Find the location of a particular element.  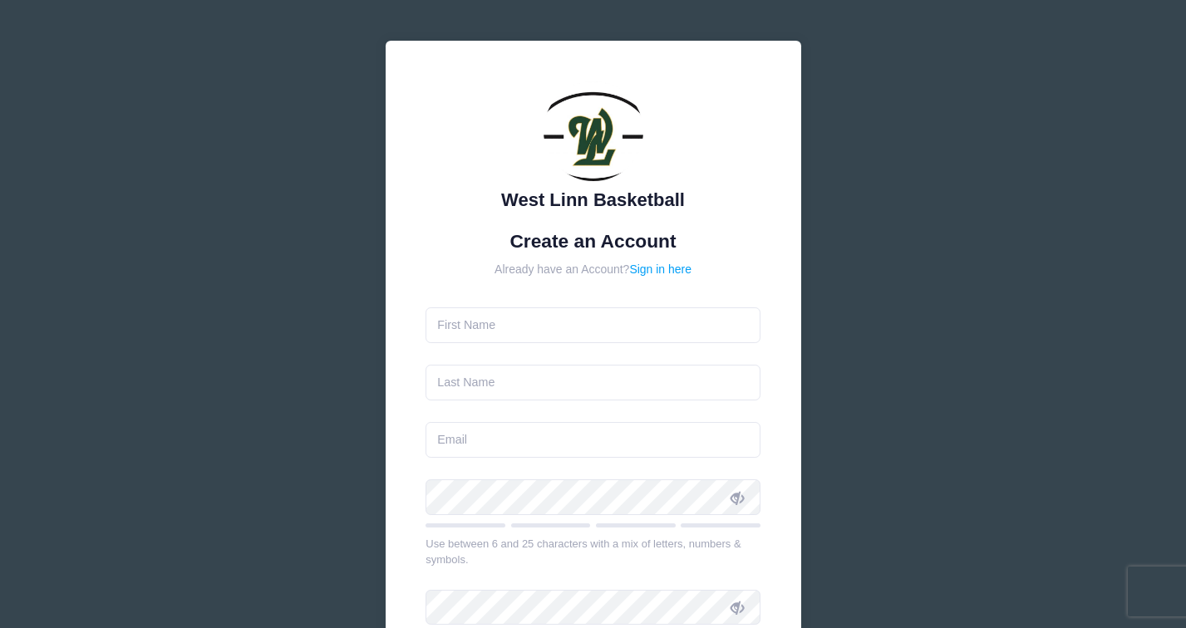

a: Sign in here is located at coordinates (660, 269).